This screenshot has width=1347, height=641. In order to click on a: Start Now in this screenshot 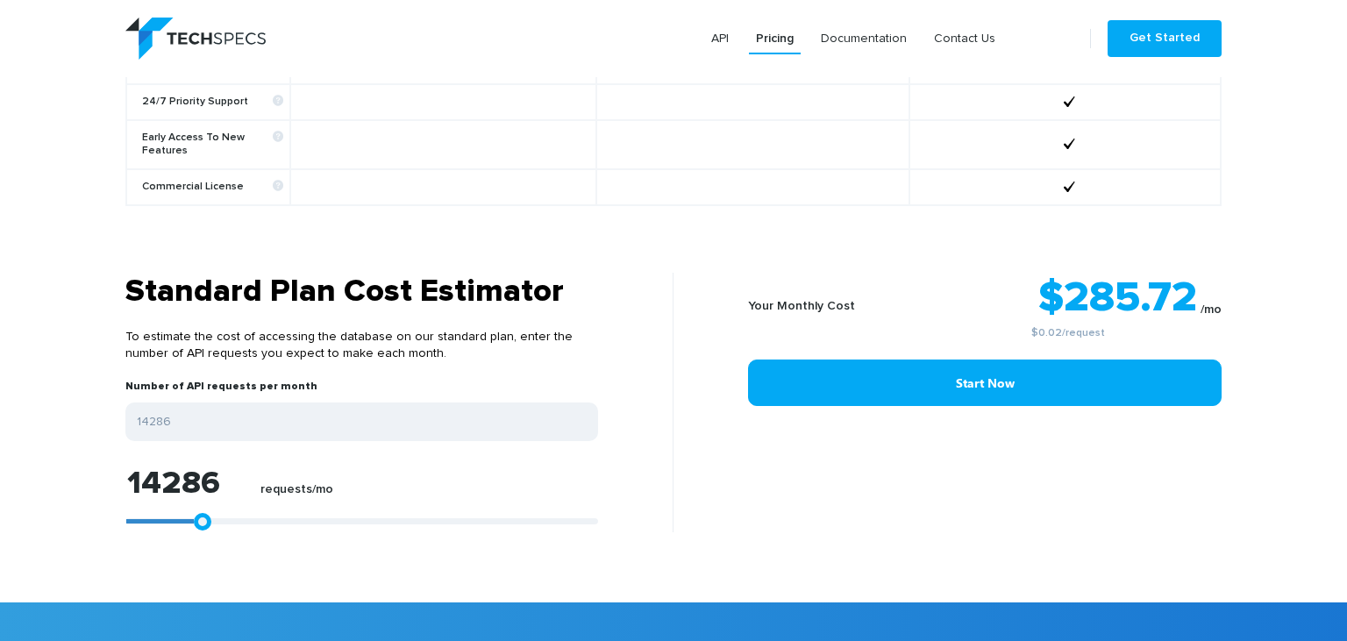, I will do `click(985, 382)`.